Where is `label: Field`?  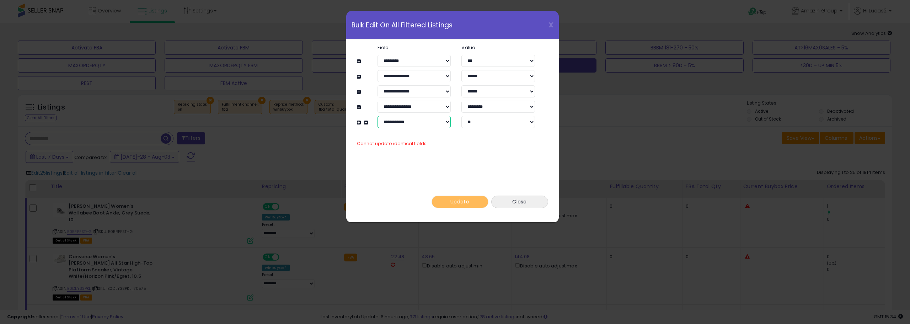 label: Field is located at coordinates (414, 47).